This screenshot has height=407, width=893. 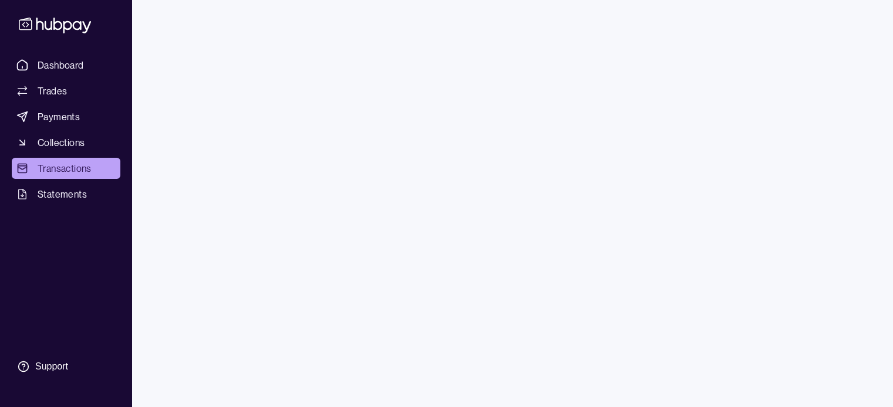 What do you see at coordinates (59, 117) in the screenshot?
I see `span: Payments` at bounding box center [59, 117].